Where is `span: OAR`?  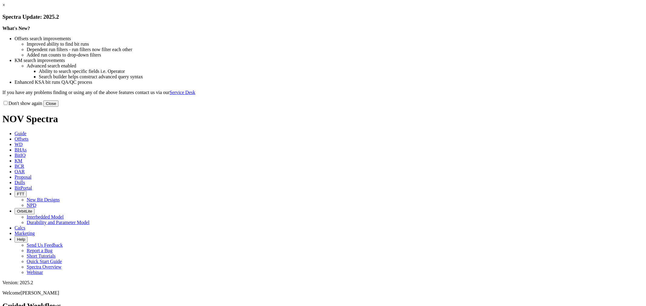 span: OAR is located at coordinates (20, 172).